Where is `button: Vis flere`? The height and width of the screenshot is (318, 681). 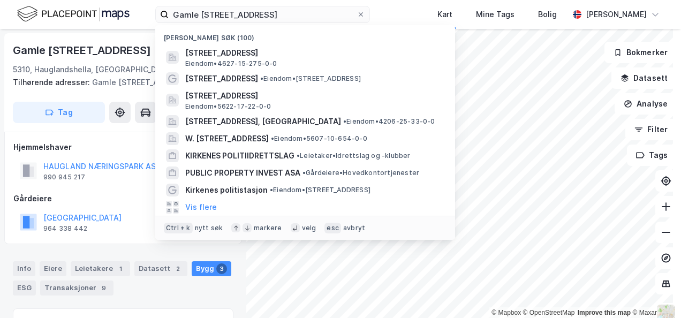 button: Vis flere is located at coordinates (201, 207).